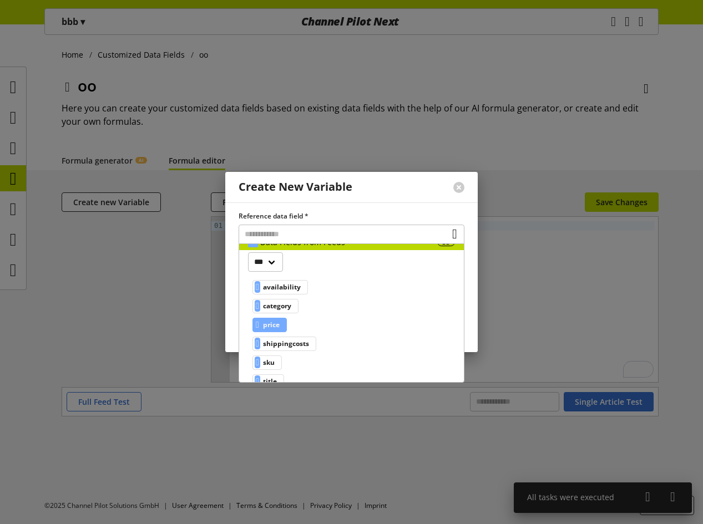  What do you see at coordinates (282, 287) in the screenshot?
I see `span: availability` at bounding box center [282, 287].